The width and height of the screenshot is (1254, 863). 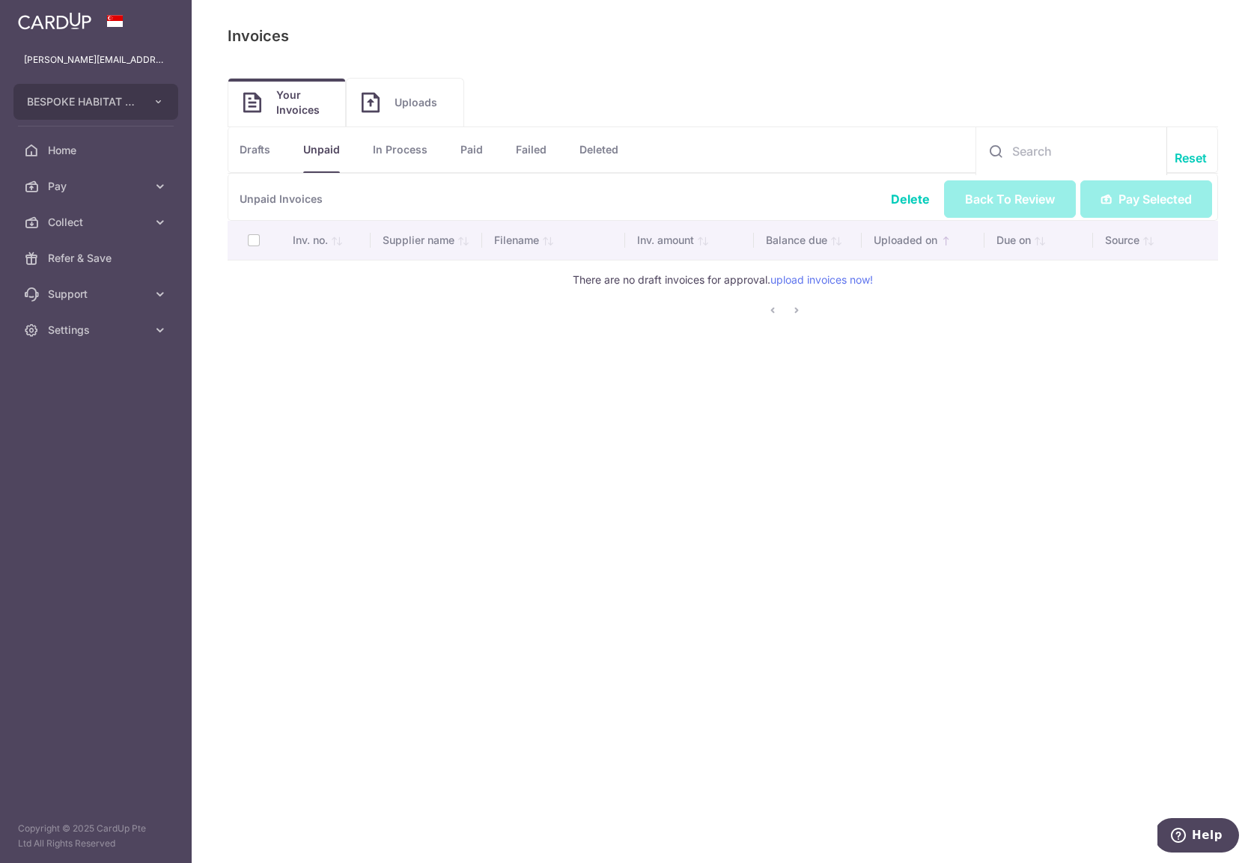 What do you see at coordinates (96, 102) in the screenshot?
I see `button: BESPOKE HABITAT SHEN PTE. LTD.` at bounding box center [96, 102].